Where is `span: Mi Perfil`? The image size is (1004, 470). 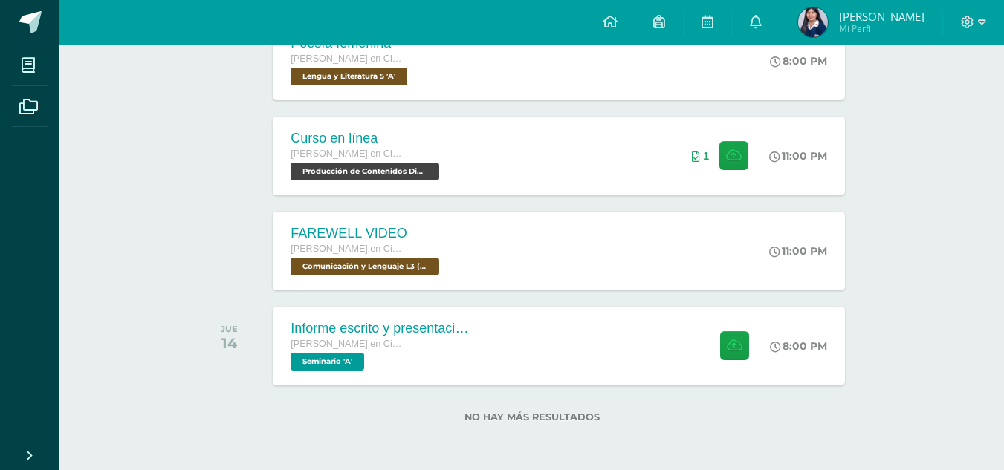
span: Mi Perfil is located at coordinates (881, 28).